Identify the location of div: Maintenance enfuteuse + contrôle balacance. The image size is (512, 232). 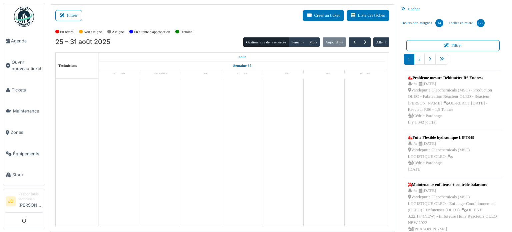
(453, 184).